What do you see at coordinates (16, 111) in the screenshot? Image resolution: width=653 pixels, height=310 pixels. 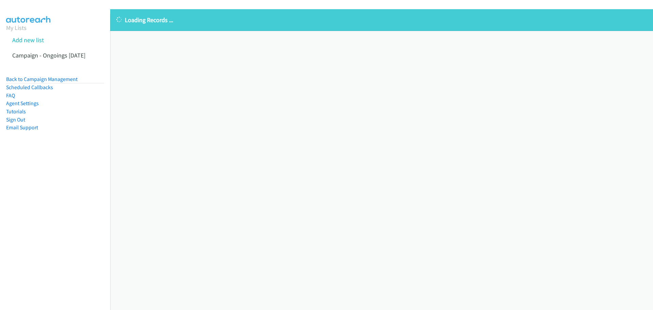 I see `a: Tutorials` at bounding box center [16, 111].